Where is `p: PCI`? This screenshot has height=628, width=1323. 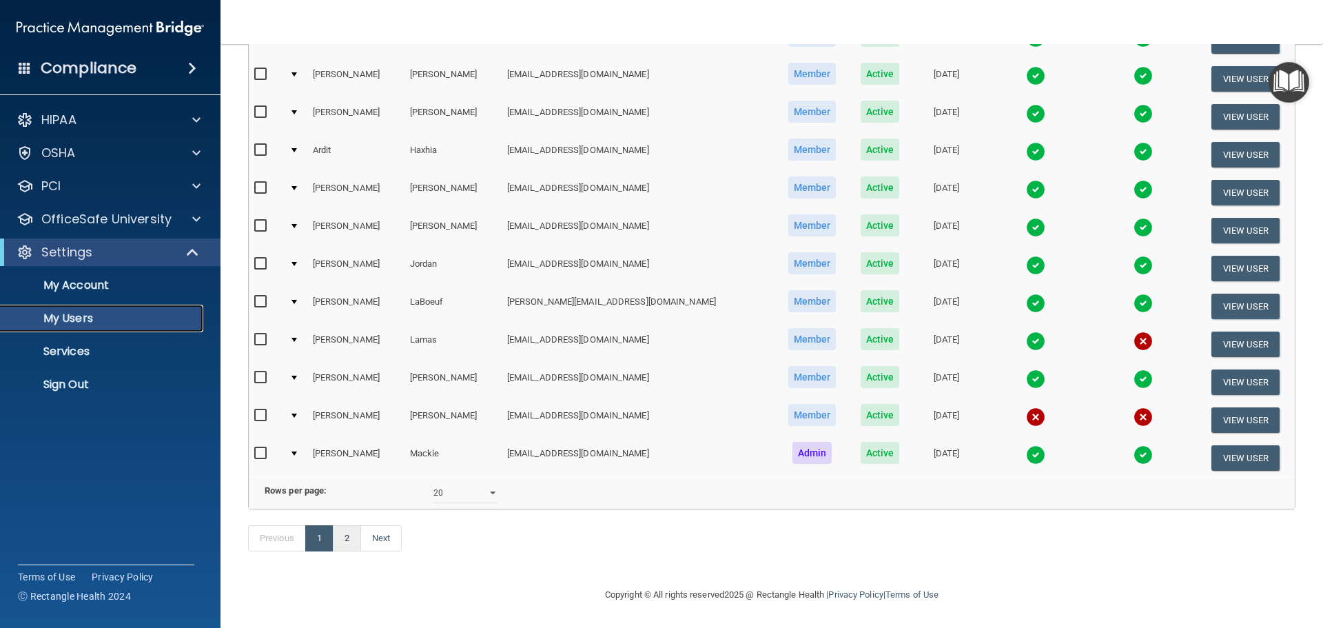
p: PCI is located at coordinates (51, 186).